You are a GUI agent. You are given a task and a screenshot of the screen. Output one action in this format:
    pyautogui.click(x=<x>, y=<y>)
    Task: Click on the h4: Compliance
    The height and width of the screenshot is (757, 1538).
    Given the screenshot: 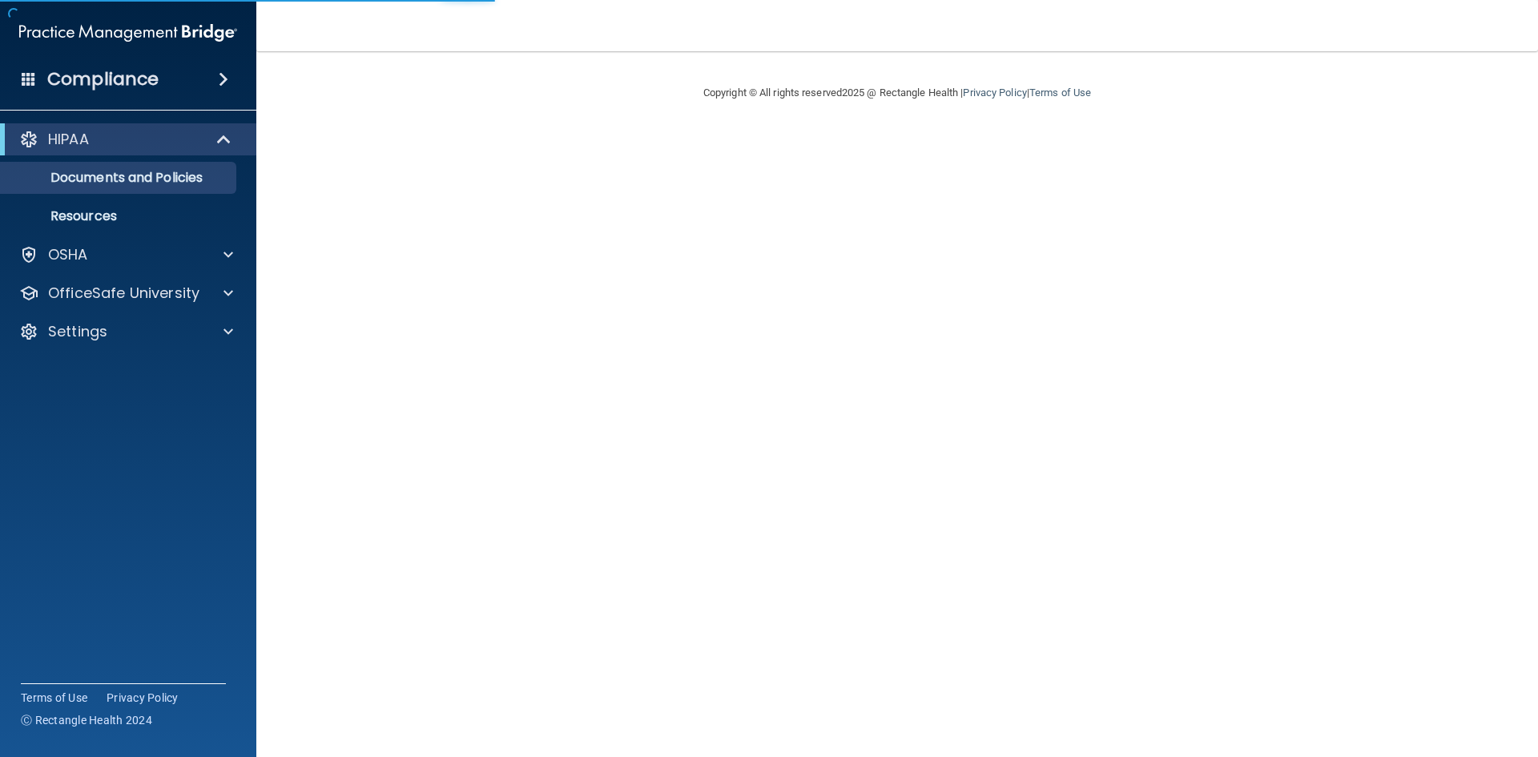 What is the action you would take?
    pyautogui.click(x=103, y=79)
    